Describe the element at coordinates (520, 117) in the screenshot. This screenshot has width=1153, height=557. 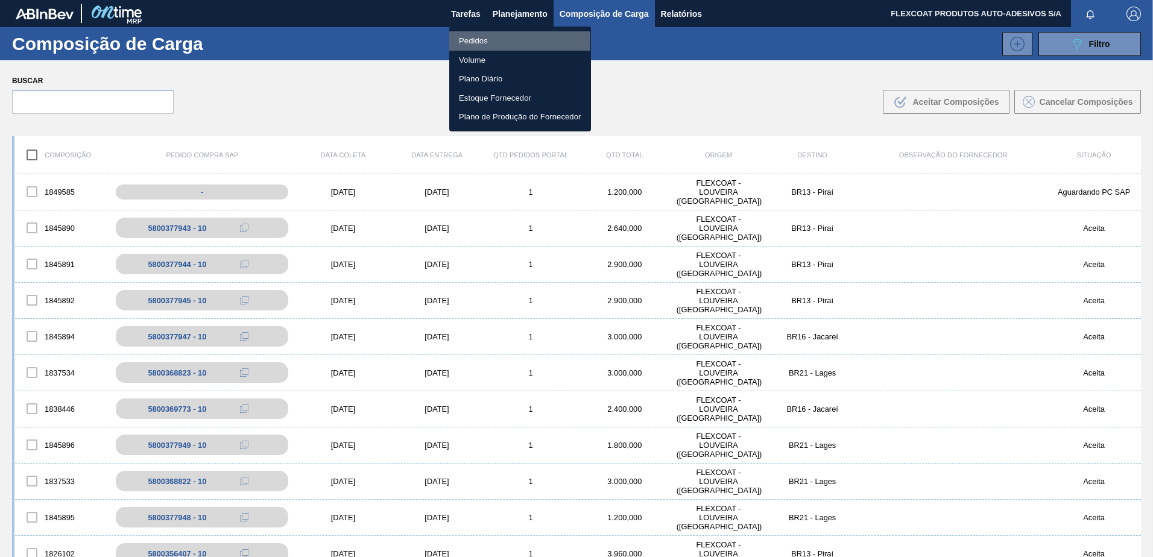
I see `li: Plano de Produção do Fornecedor` at that location.